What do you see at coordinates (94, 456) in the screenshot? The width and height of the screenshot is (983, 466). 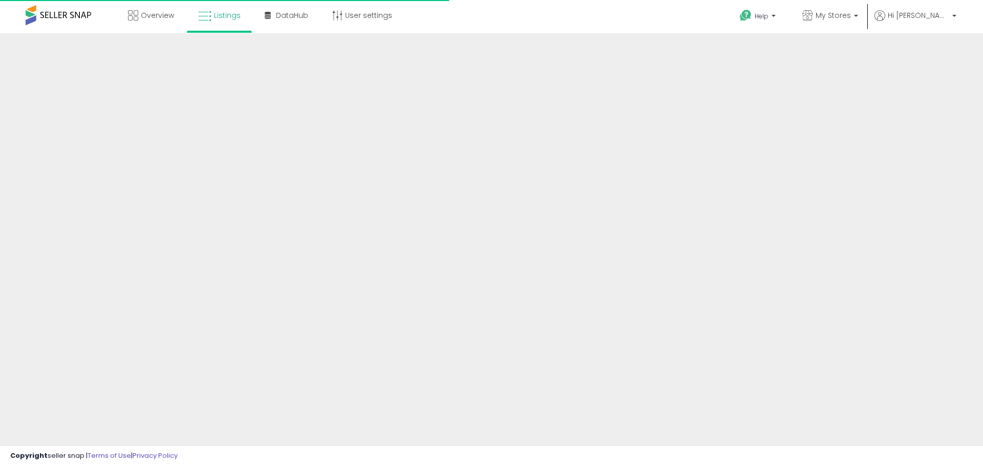 I see `div: seller snap | |` at bounding box center [94, 456].